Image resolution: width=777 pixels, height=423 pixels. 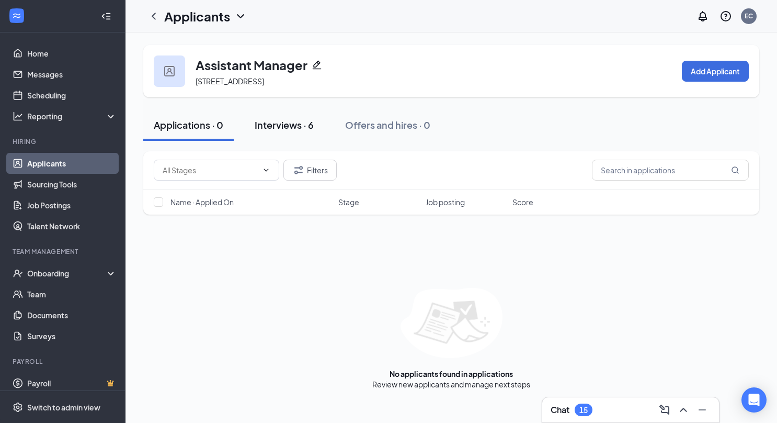 I want to click on h3: Chat, so click(x=560, y=410).